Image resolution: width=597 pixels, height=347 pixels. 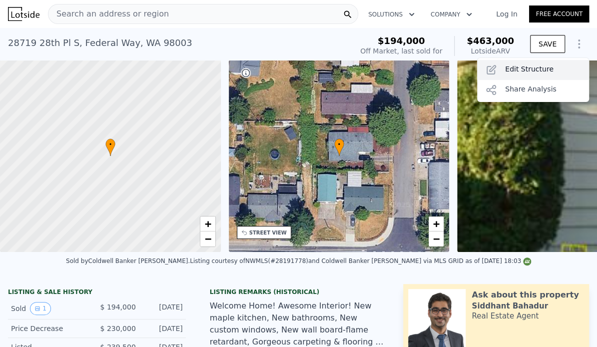 What do you see at coordinates (548, 44) in the screenshot?
I see `button: SAVE` at bounding box center [548, 44].